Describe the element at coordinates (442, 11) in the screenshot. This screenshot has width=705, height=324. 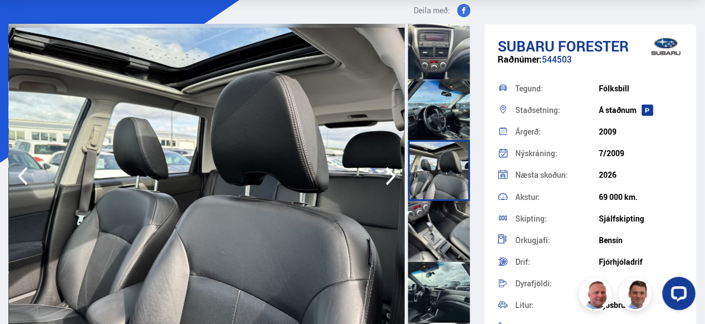
I see `button: Deila með:` at that location.